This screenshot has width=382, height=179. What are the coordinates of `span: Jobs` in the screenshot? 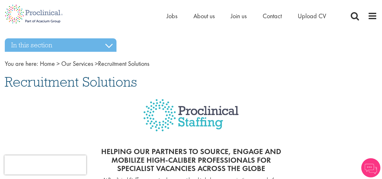 It's located at (172, 16).